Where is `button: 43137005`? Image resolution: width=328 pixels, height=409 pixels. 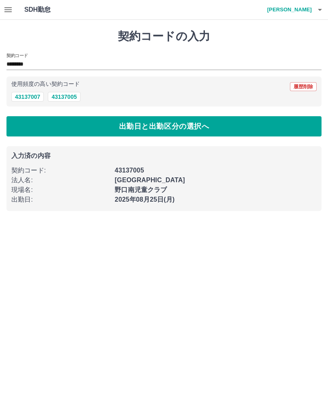 button: 43137005 is located at coordinates (64, 97).